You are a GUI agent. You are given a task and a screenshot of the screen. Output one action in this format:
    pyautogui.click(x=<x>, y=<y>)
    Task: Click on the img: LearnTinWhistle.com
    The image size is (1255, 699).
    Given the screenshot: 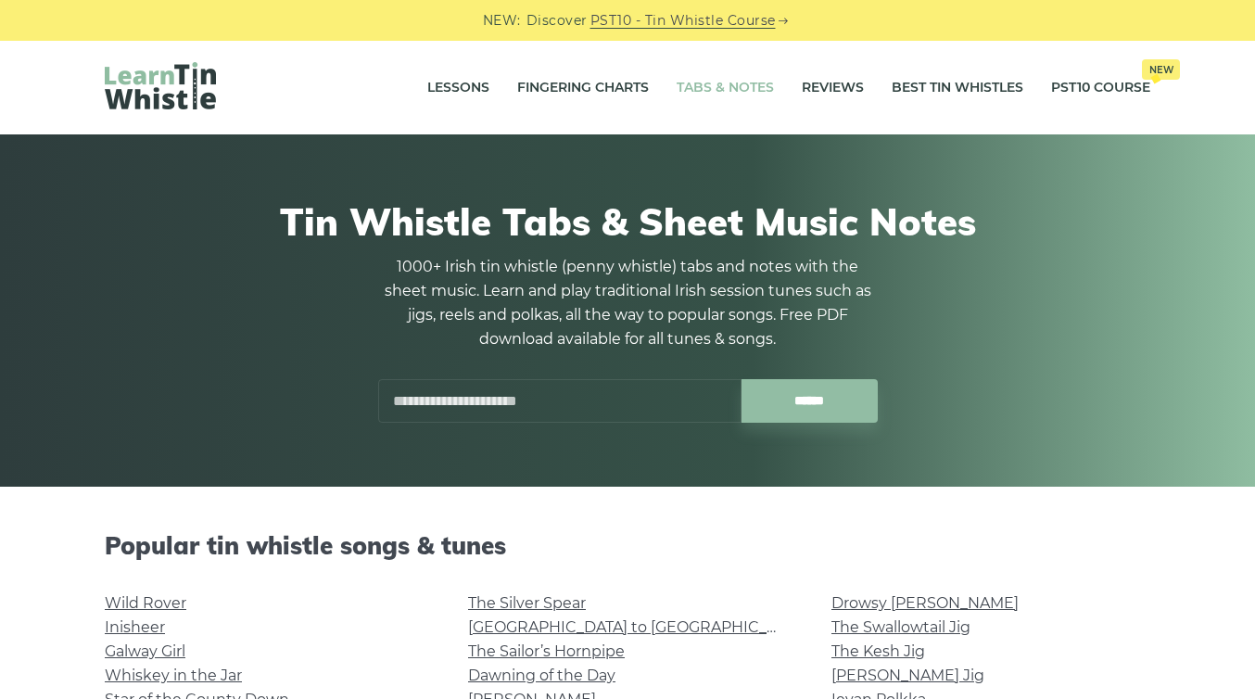 What is the action you would take?
    pyautogui.click(x=160, y=85)
    